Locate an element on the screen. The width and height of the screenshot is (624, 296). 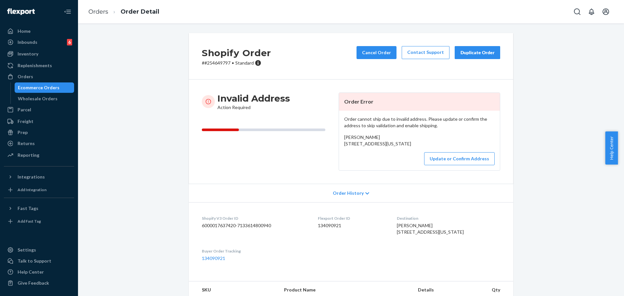
div: Integrations is located at coordinates (31, 177).